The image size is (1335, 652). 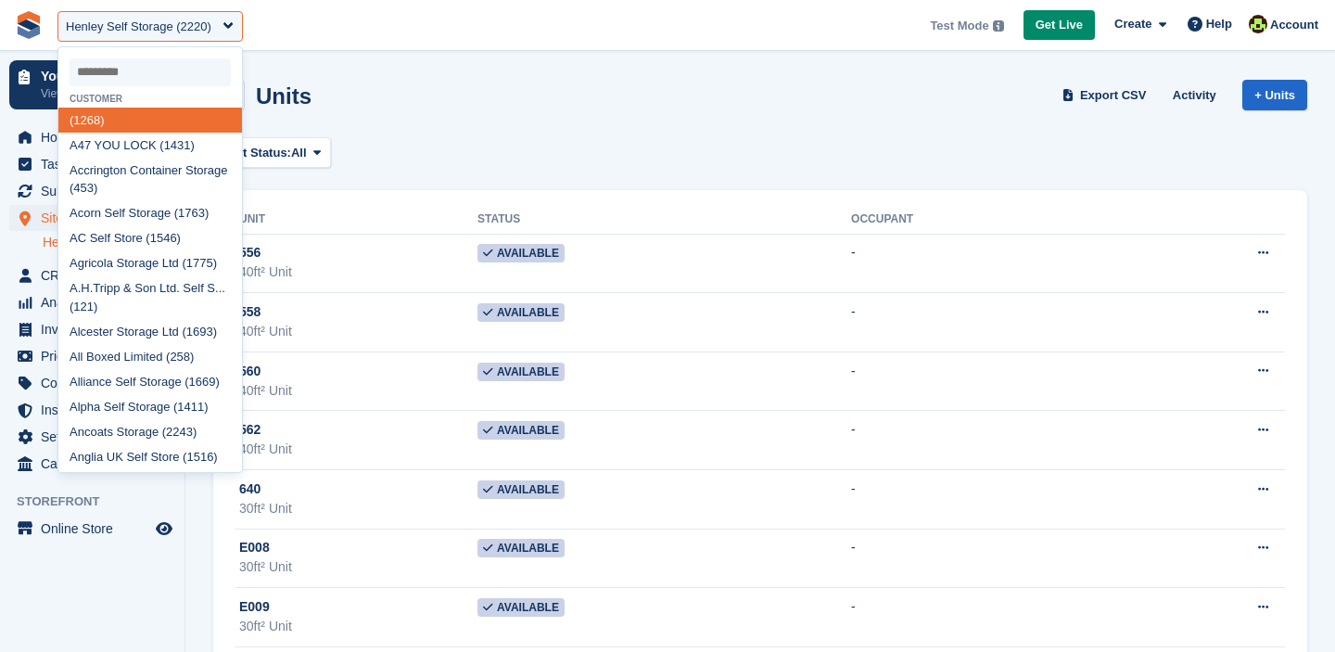 I want to click on img: icon-info-grey-7440780725fd019a000dd9b08b2336e03edf1995a4989e88bcd33f0948082b44.svg, so click(x=998, y=26).